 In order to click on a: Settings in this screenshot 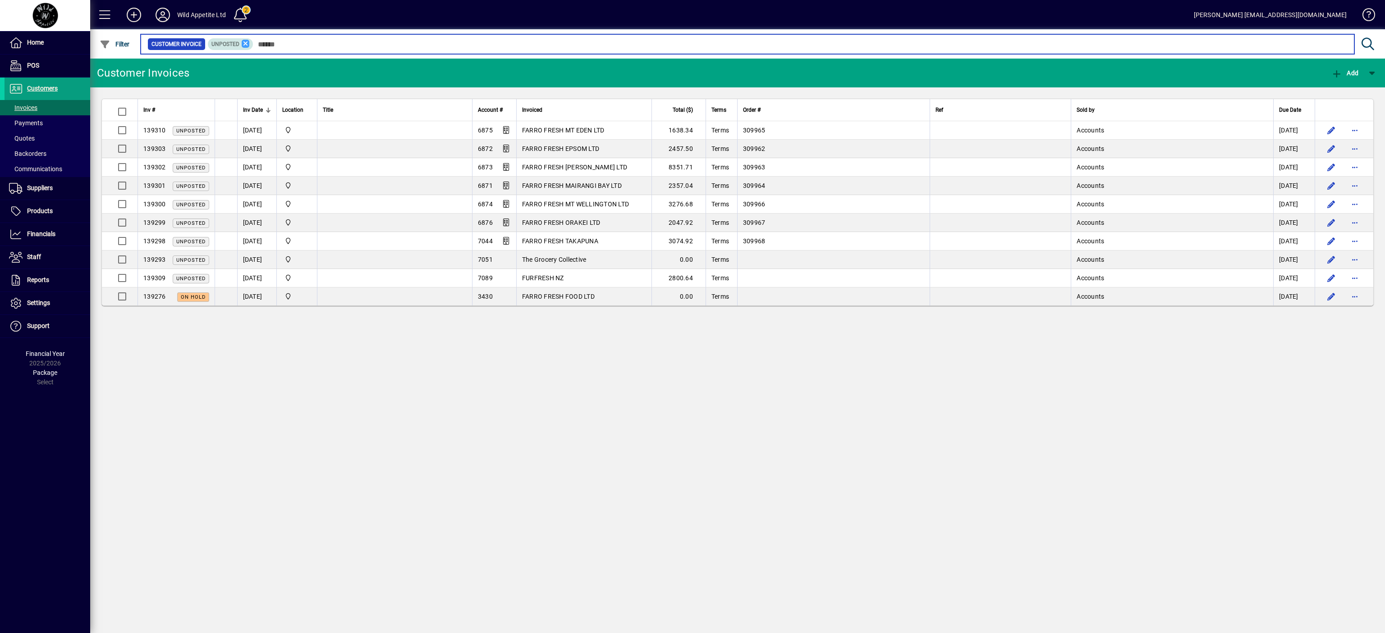, I will do `click(47, 303)`.